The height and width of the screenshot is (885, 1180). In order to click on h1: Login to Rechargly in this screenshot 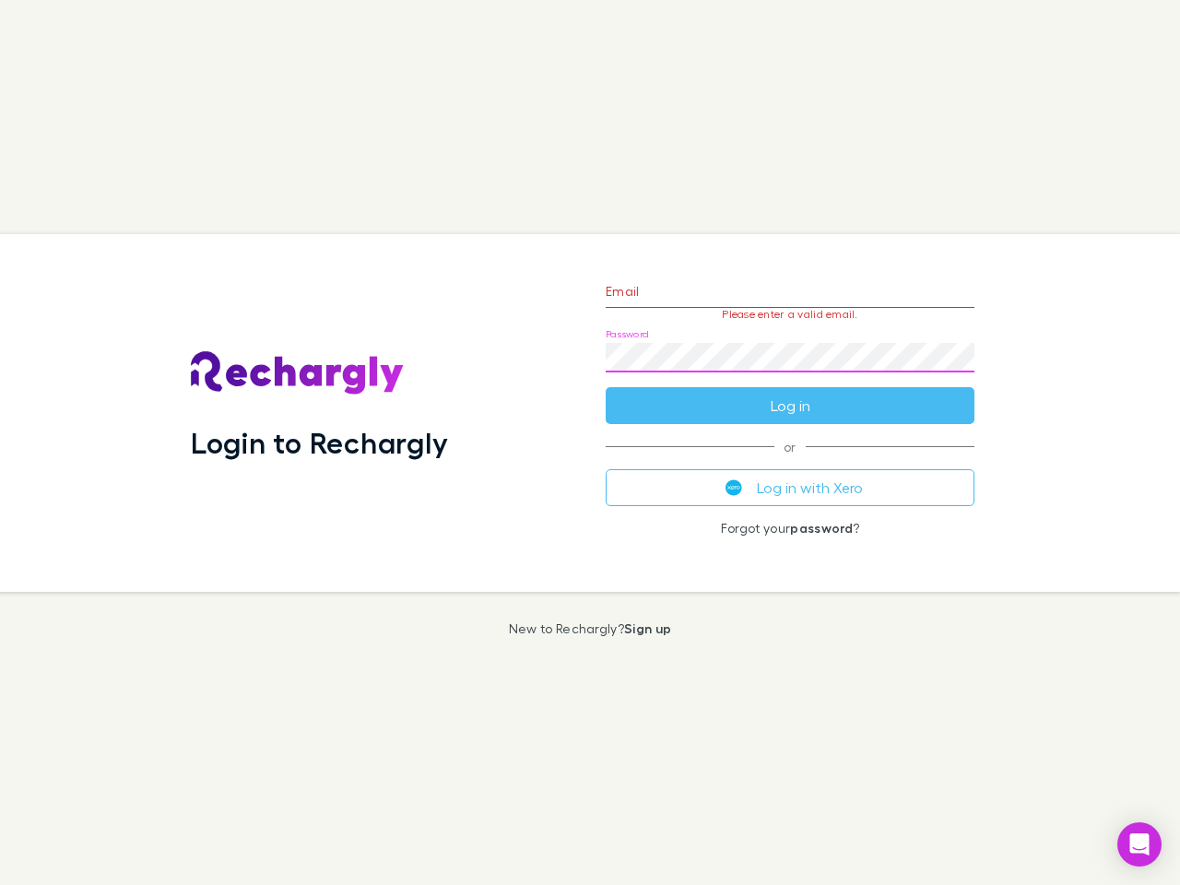, I will do `click(319, 443)`.